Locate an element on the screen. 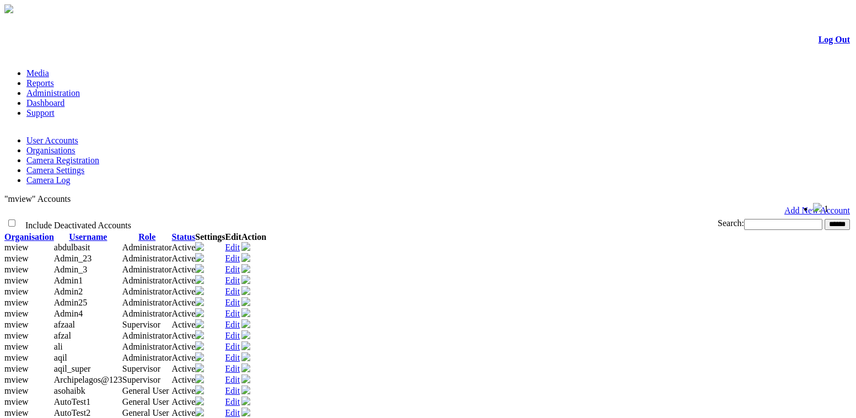 The width and height of the screenshot is (856, 418). td: Supervisor is located at coordinates (147, 380).